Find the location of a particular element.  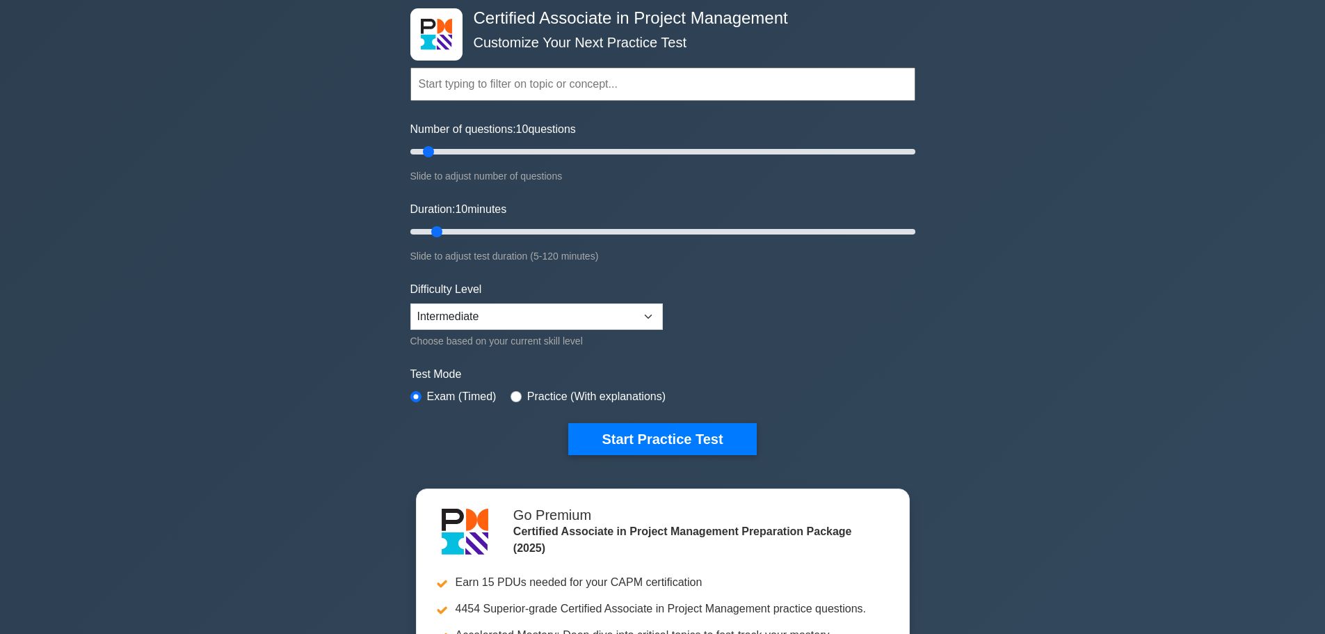

div: Slide to adjust test duration (5-120 minutes) is located at coordinates (663, 256).